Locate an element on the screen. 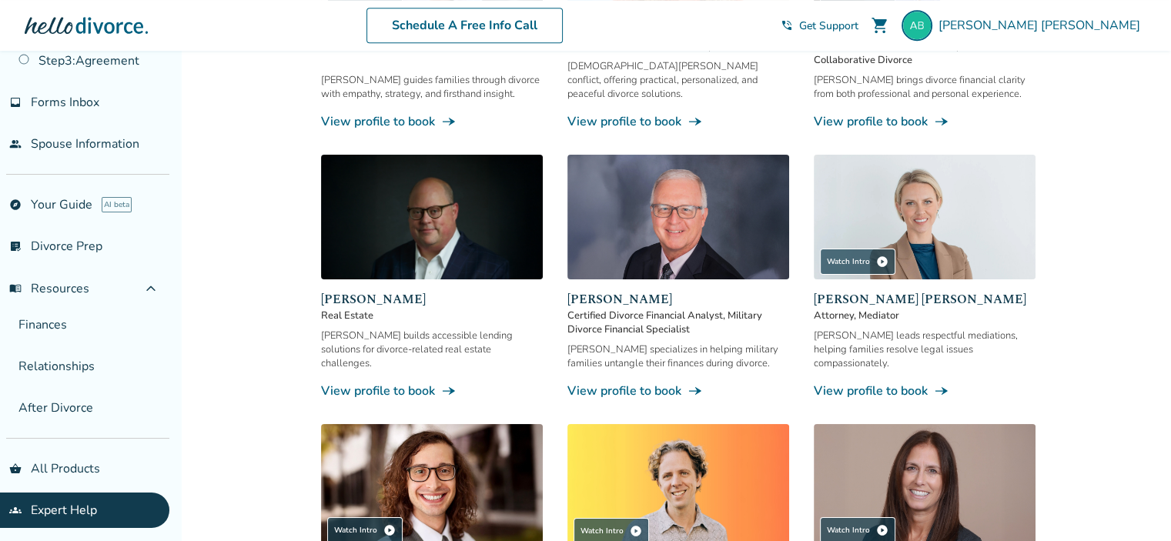 The height and width of the screenshot is (541, 1171). img: annette@beverscpa.com is located at coordinates (917, 25).